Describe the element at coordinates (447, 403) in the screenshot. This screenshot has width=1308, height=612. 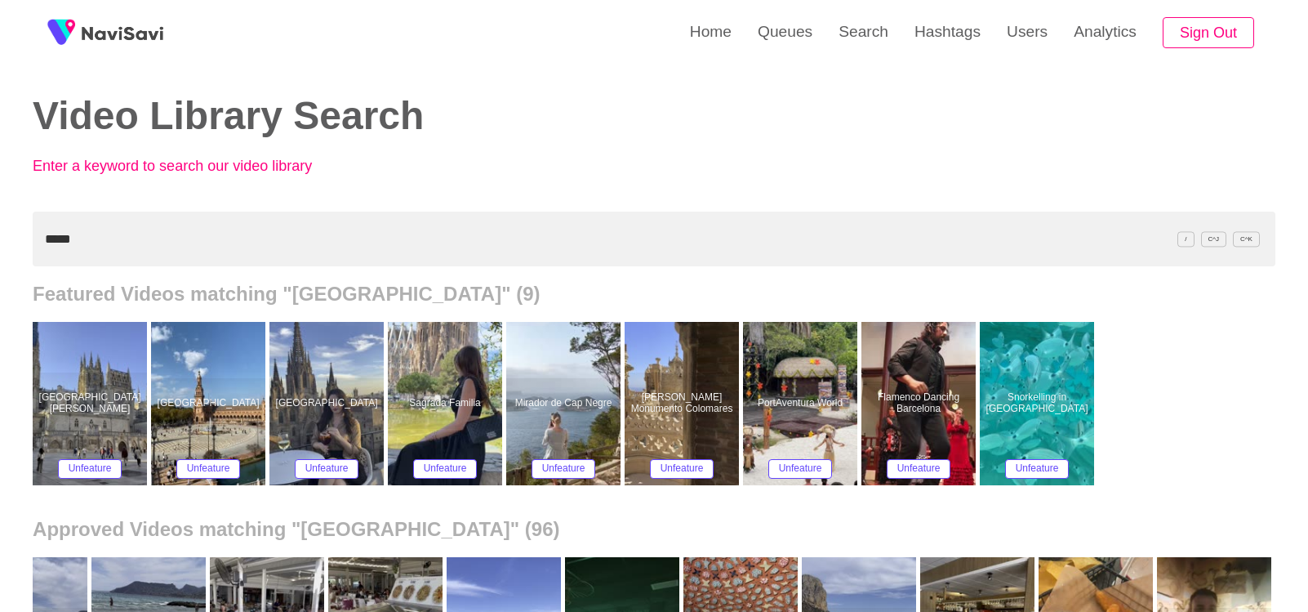
I see `a: Sagrada FamiliaSagrada FamiliaUnfeature` at that location.